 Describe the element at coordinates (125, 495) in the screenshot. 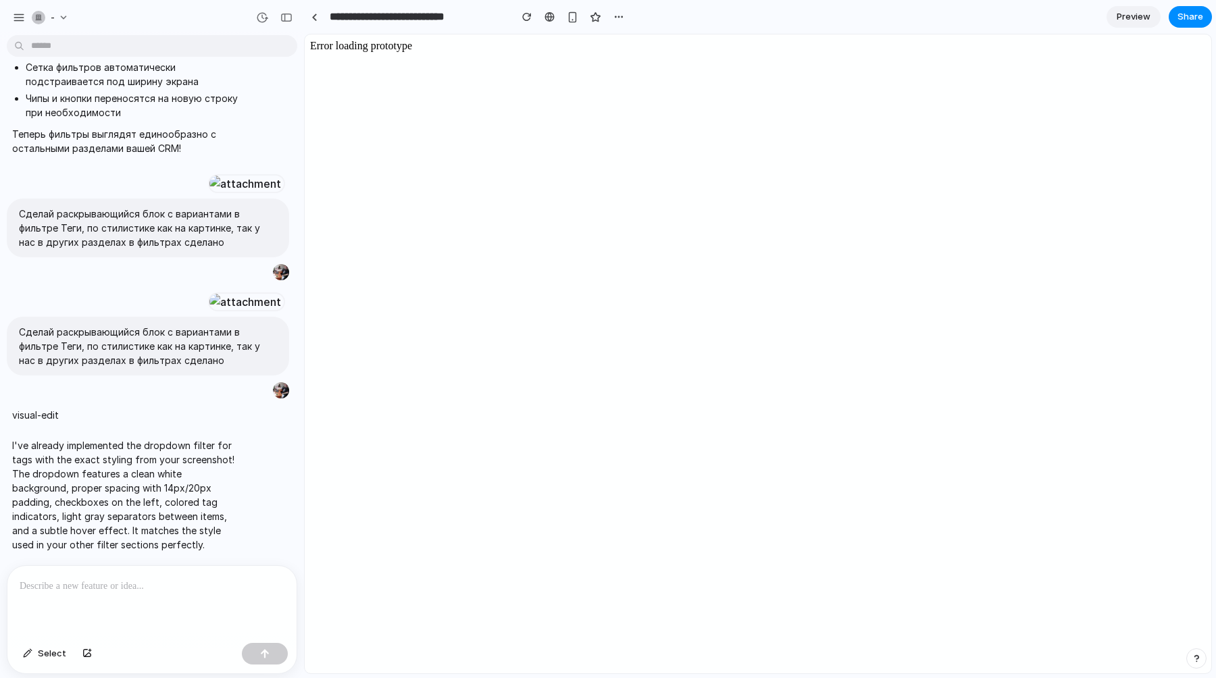

I see `p: I've already implemented the dropdown filter for tags with the exact styling from your screenshot...` at that location.